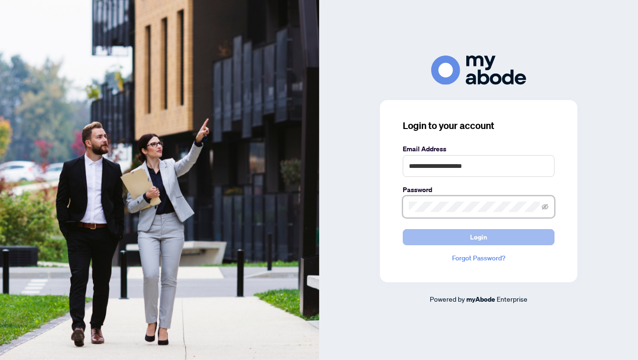  I want to click on span: Login, so click(479, 237).